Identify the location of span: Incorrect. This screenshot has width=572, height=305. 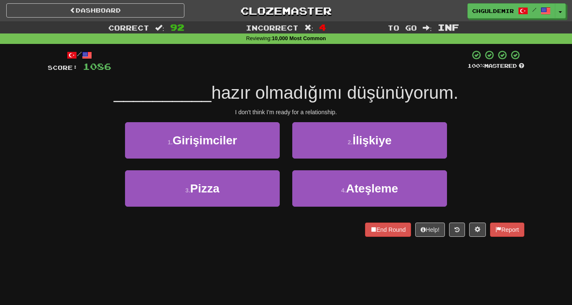
(272, 28).